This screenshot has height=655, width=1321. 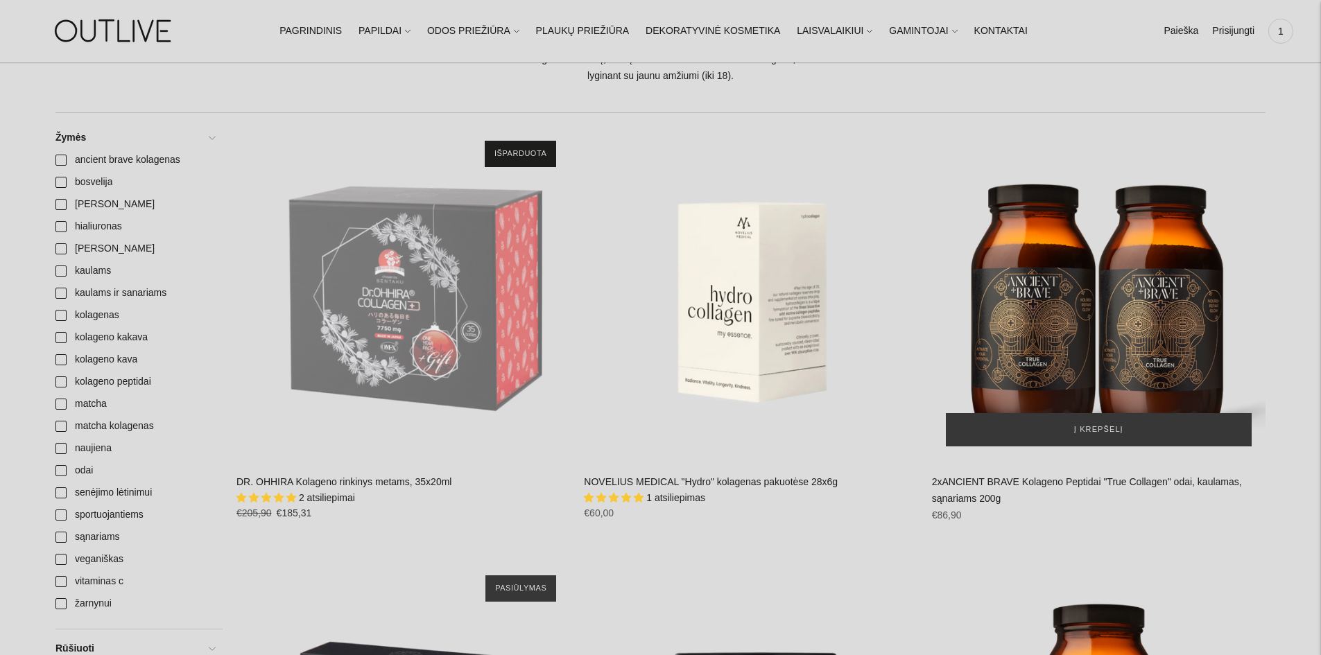 What do you see at coordinates (134, 404) in the screenshot?
I see `a: matcha` at bounding box center [134, 404].